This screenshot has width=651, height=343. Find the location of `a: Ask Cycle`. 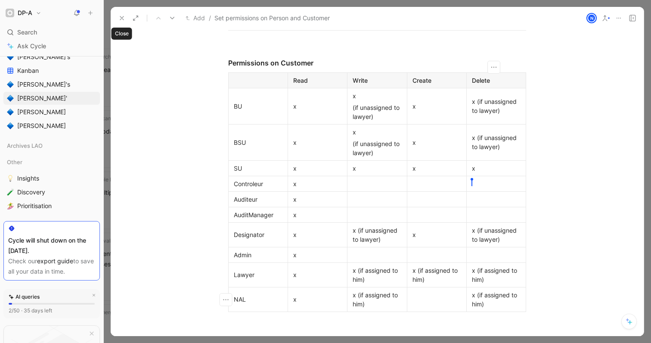

a: Ask Cycle is located at coordinates (52, 46).